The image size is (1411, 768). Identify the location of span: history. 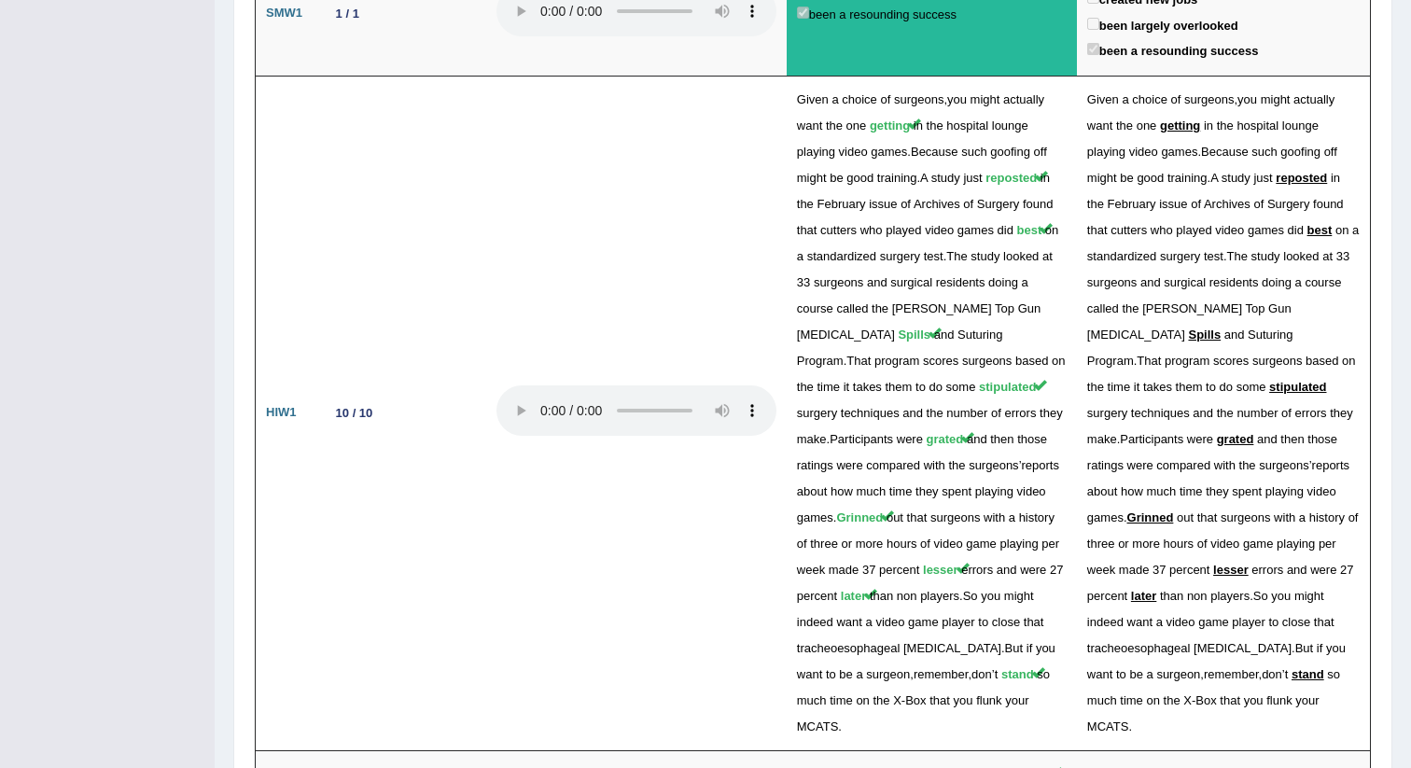
(1327, 517).